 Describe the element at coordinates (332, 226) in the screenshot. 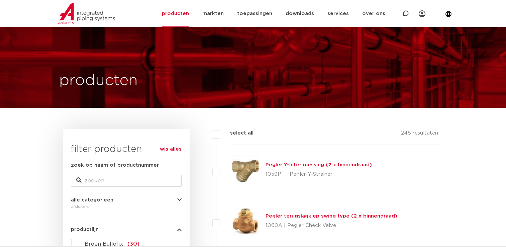

I see `p: 1060A | Pegler Check Valve` at that location.